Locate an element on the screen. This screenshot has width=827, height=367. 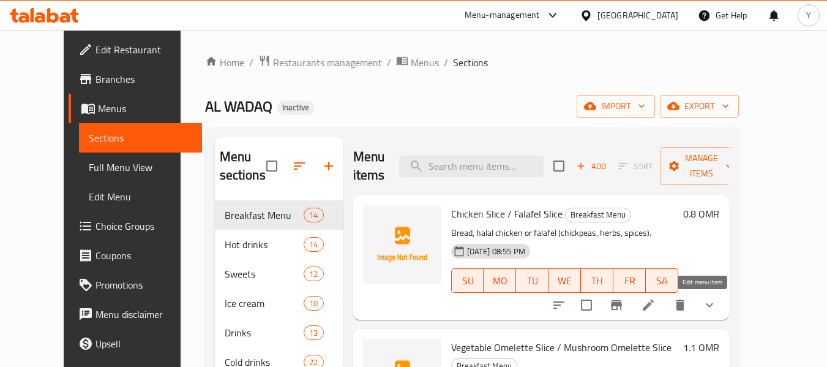
div: Hot drinks14 is located at coordinates (279, 244).